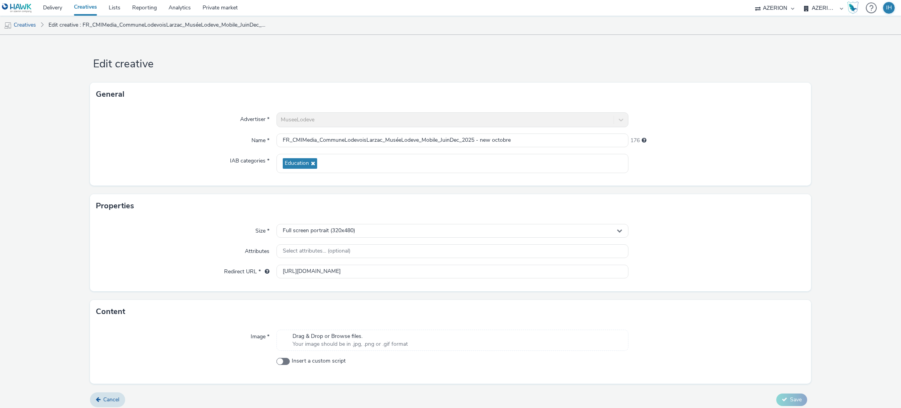 The image size is (901, 408). I want to click on label: Advertiser *, so click(255, 118).